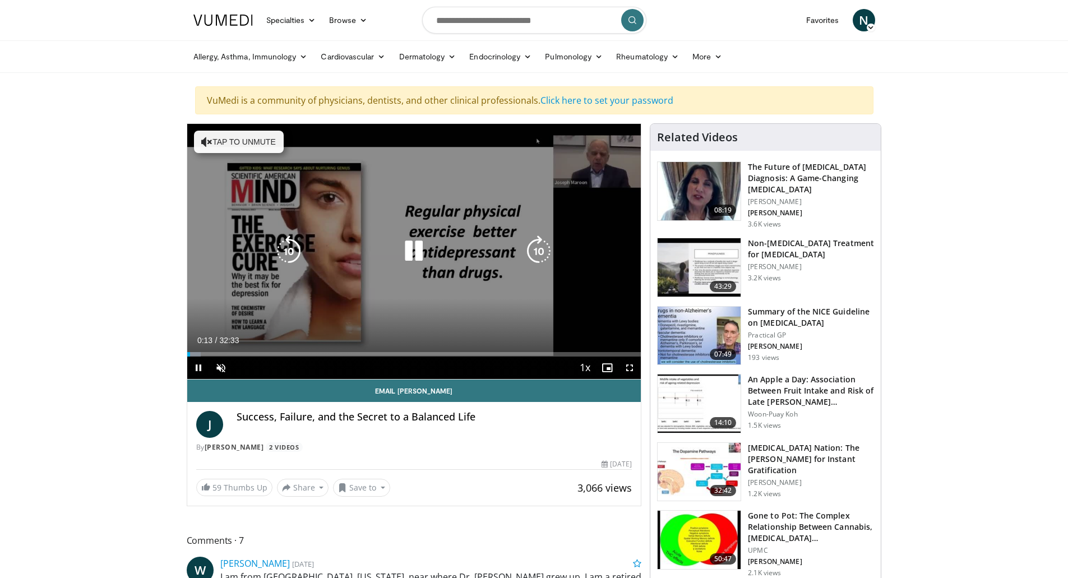 This screenshot has width=1068, height=578. I want to click on button: Pause, so click(199, 368).